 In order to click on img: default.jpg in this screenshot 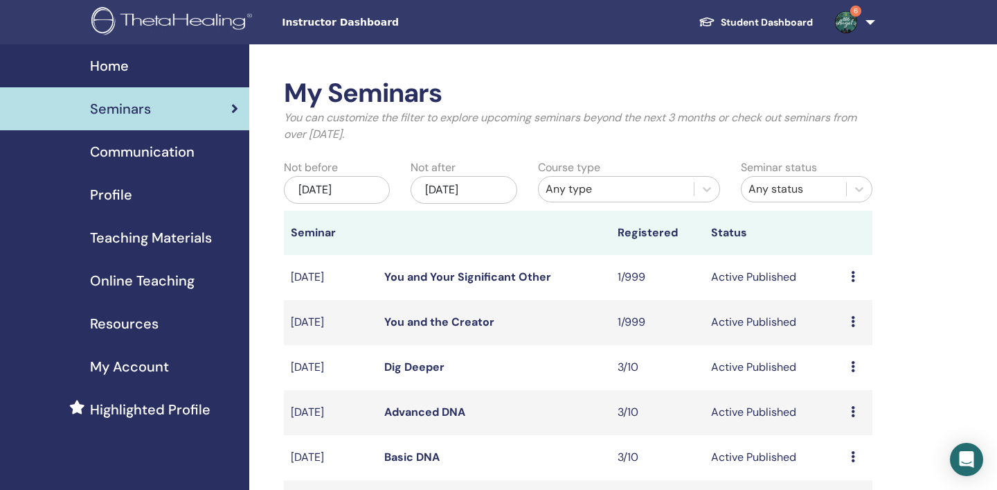, I will do `click(846, 22)`.